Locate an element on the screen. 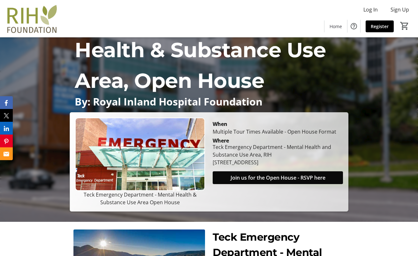 Image resolution: width=418 pixels, height=256 pixels. span: Register is located at coordinates (380, 26).